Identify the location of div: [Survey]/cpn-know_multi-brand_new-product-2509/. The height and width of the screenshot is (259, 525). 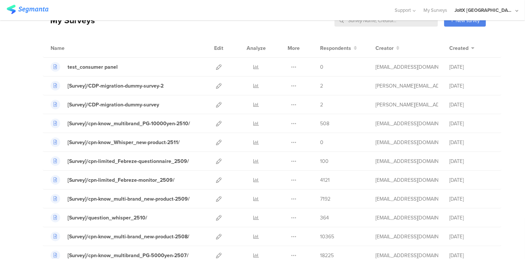
(129, 199).